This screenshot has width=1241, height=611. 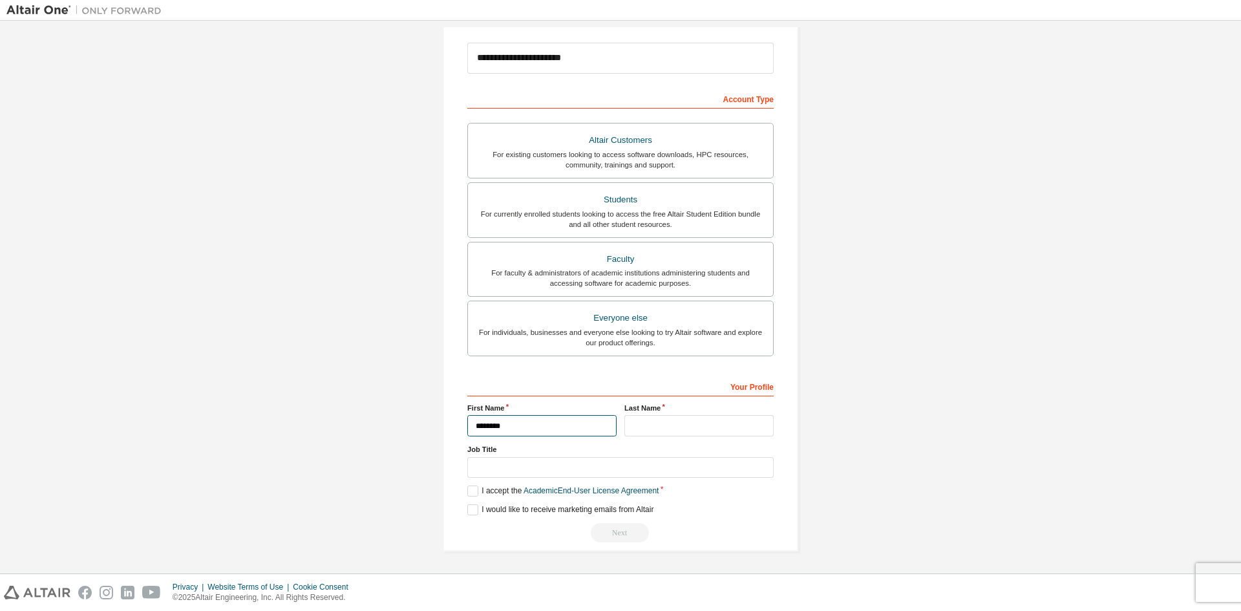 I want to click on div: Everyone else, so click(x=620, y=318).